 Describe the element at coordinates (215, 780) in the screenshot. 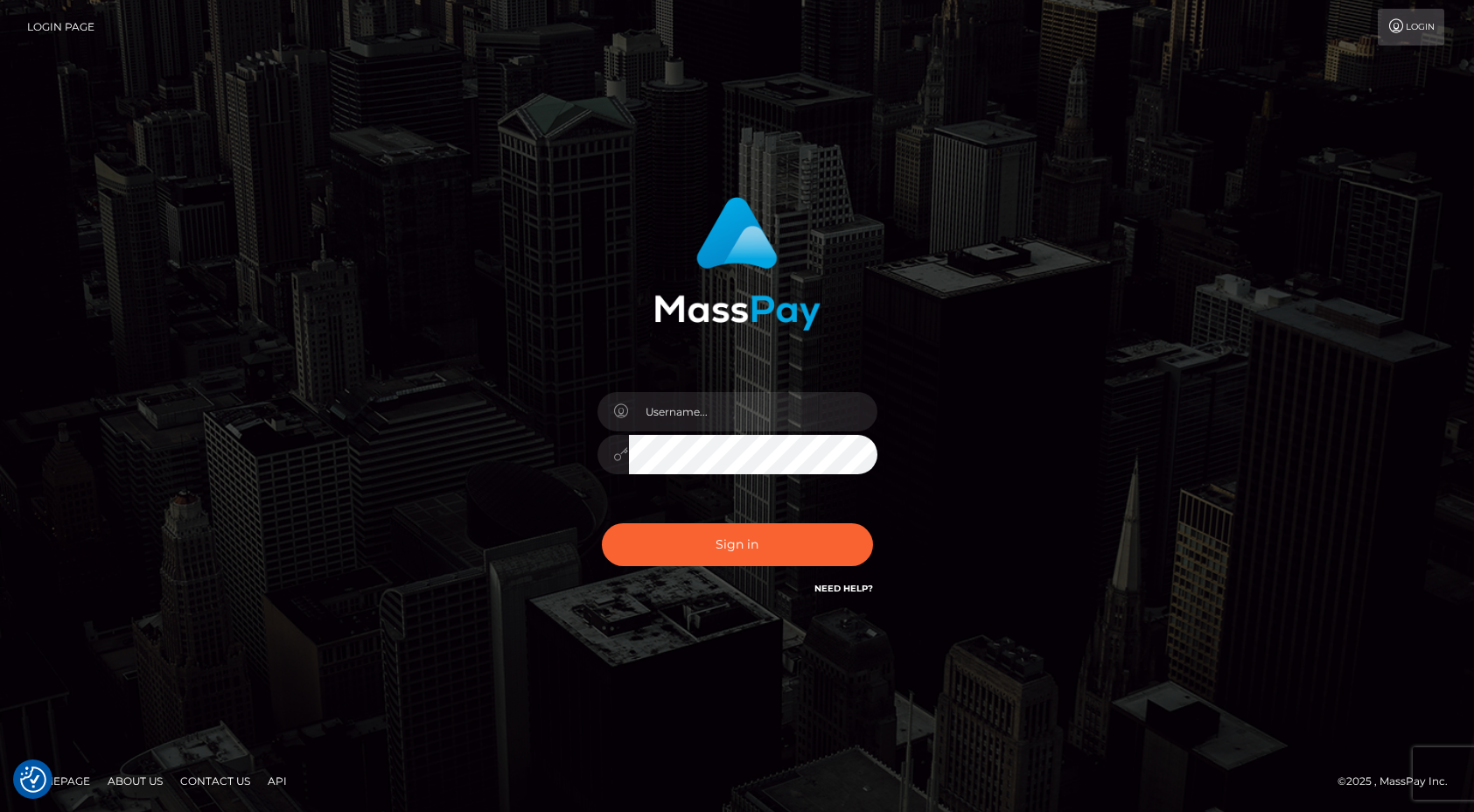

I see `a: Contact Us` at that location.